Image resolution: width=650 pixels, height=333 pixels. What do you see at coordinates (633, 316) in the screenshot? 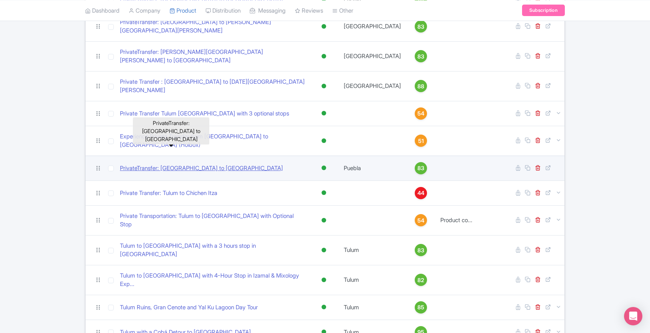
I see `div: Open Intercom Messenger` at bounding box center [633, 316].